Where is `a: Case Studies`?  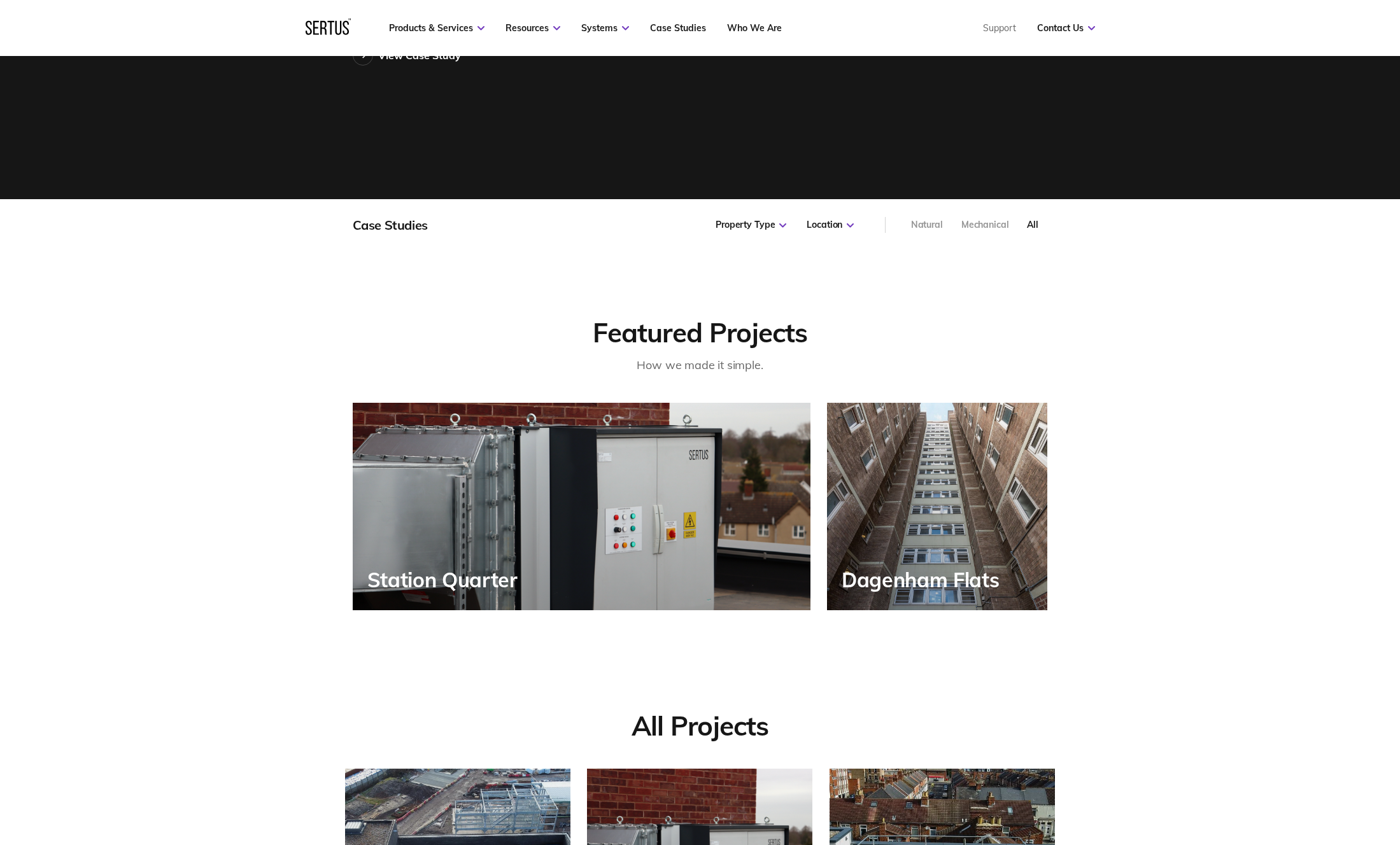 a: Case Studies is located at coordinates (678, 28).